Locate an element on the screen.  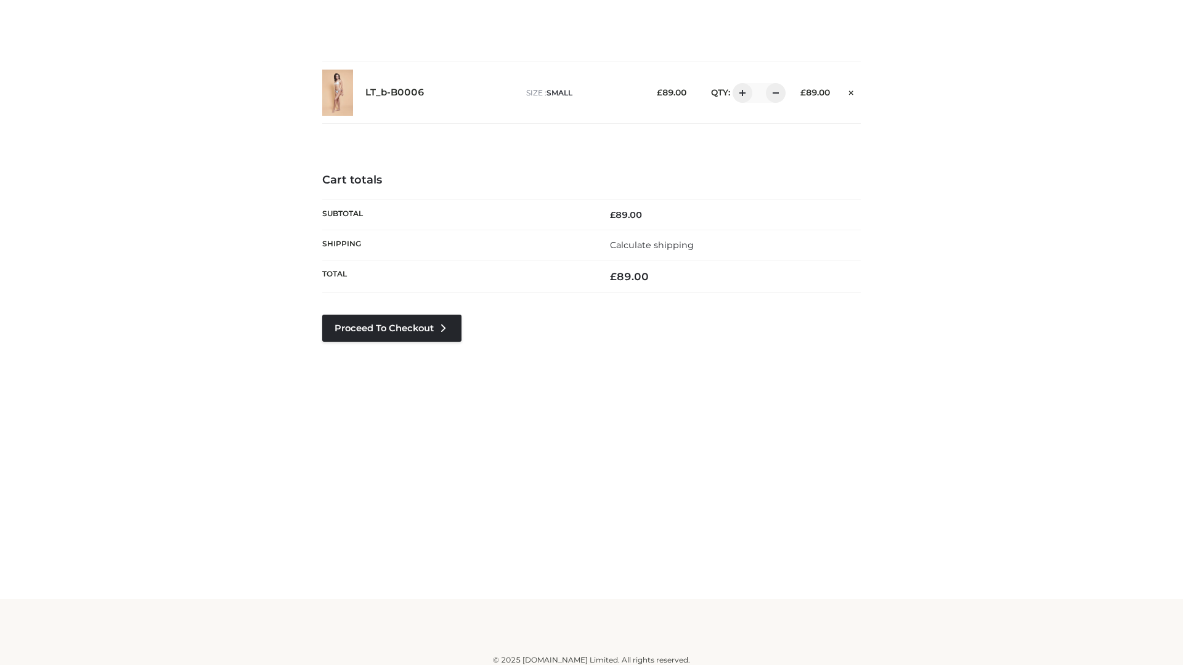
span: SMALL is located at coordinates (559, 92).